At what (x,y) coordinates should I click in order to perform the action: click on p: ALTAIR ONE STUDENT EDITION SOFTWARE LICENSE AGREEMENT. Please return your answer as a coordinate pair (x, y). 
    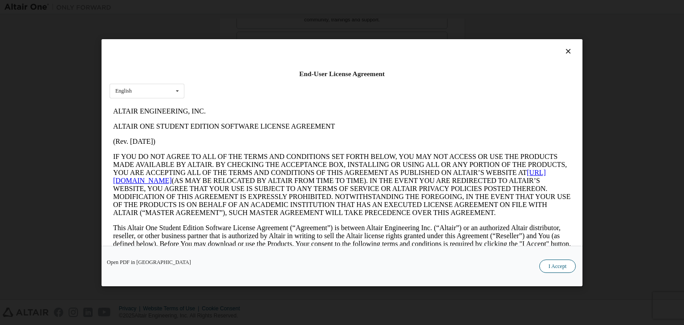
    Looking at the image, I should click on (232, 23).